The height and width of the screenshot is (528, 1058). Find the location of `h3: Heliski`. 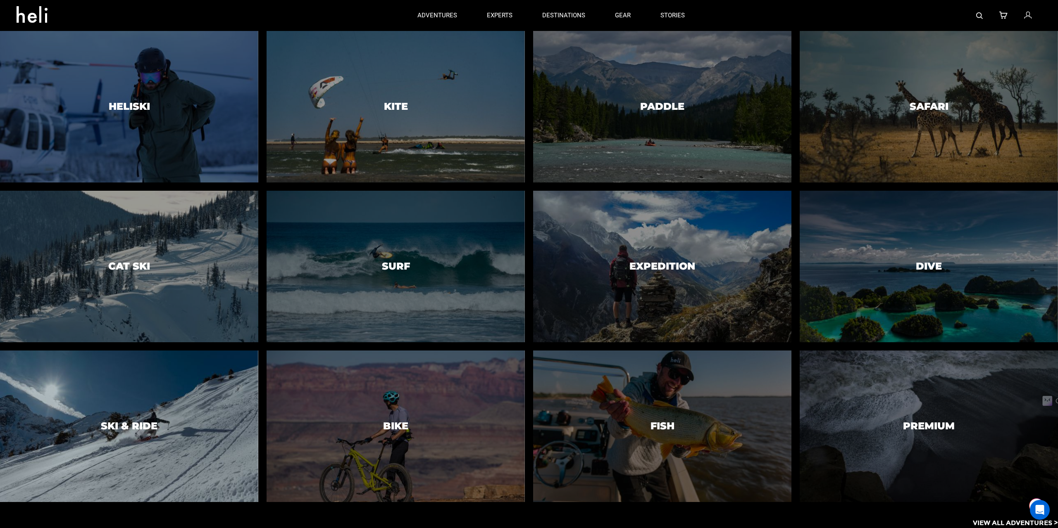

h3: Heliski is located at coordinates (129, 107).